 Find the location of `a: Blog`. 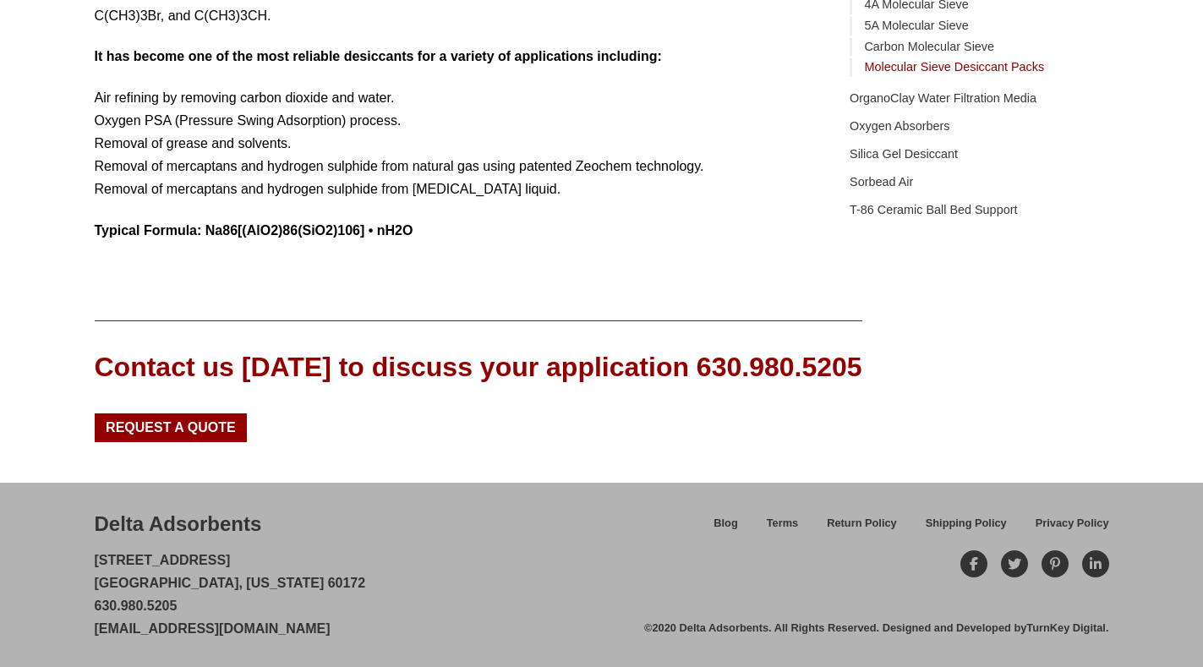

a: Blog is located at coordinates (725, 528).